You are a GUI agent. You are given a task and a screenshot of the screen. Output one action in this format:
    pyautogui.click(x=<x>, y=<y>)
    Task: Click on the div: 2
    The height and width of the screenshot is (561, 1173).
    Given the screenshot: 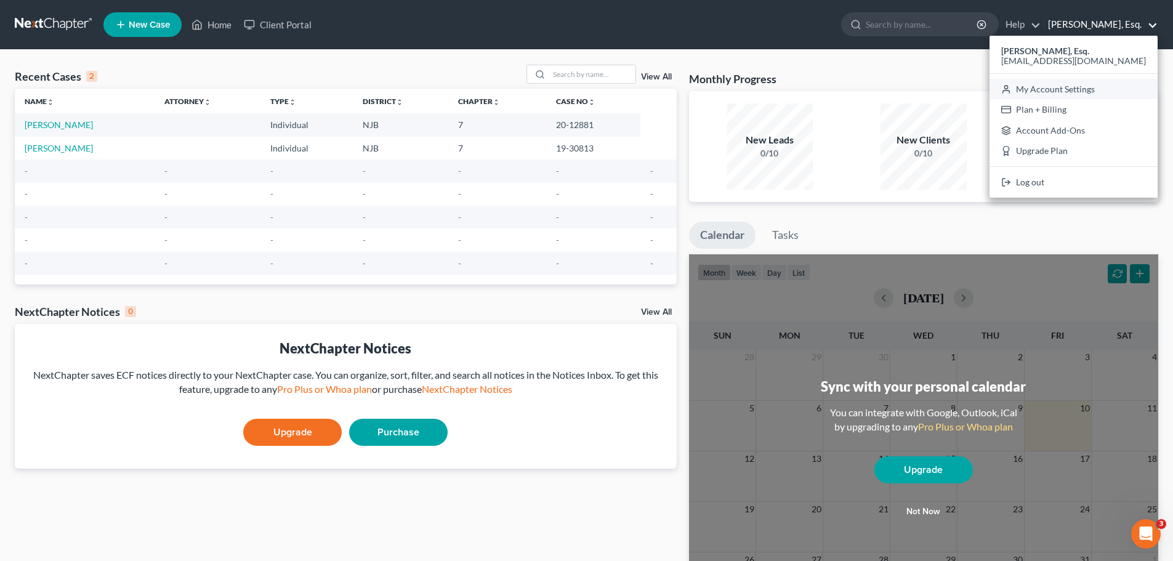 What is the action you would take?
    pyautogui.click(x=92, y=76)
    